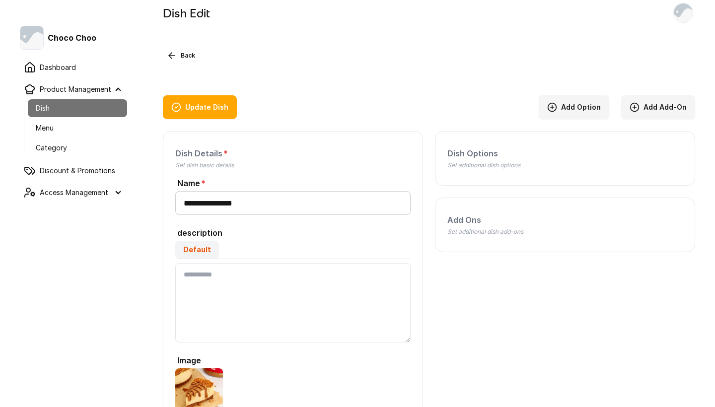  I want to click on label: Dish Details, so click(293, 152).